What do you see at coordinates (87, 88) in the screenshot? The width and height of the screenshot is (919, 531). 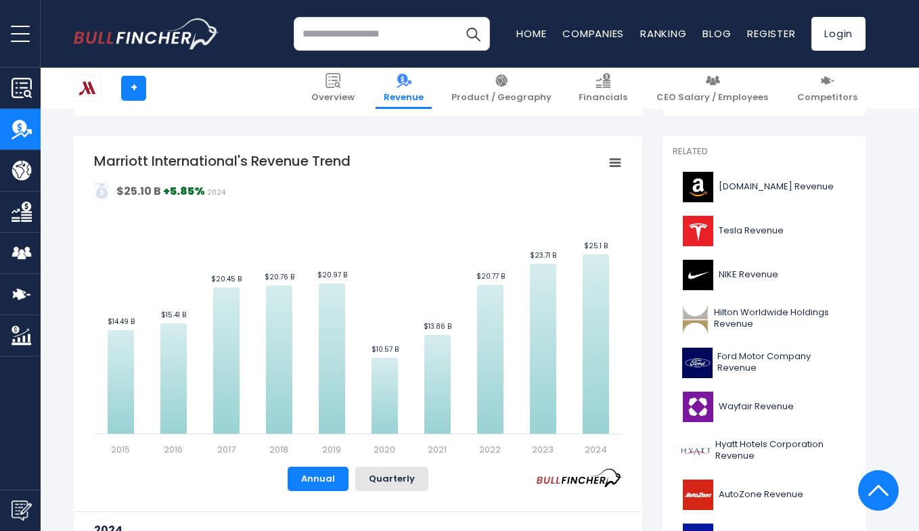 I see `img: MAR logo` at bounding box center [87, 88].